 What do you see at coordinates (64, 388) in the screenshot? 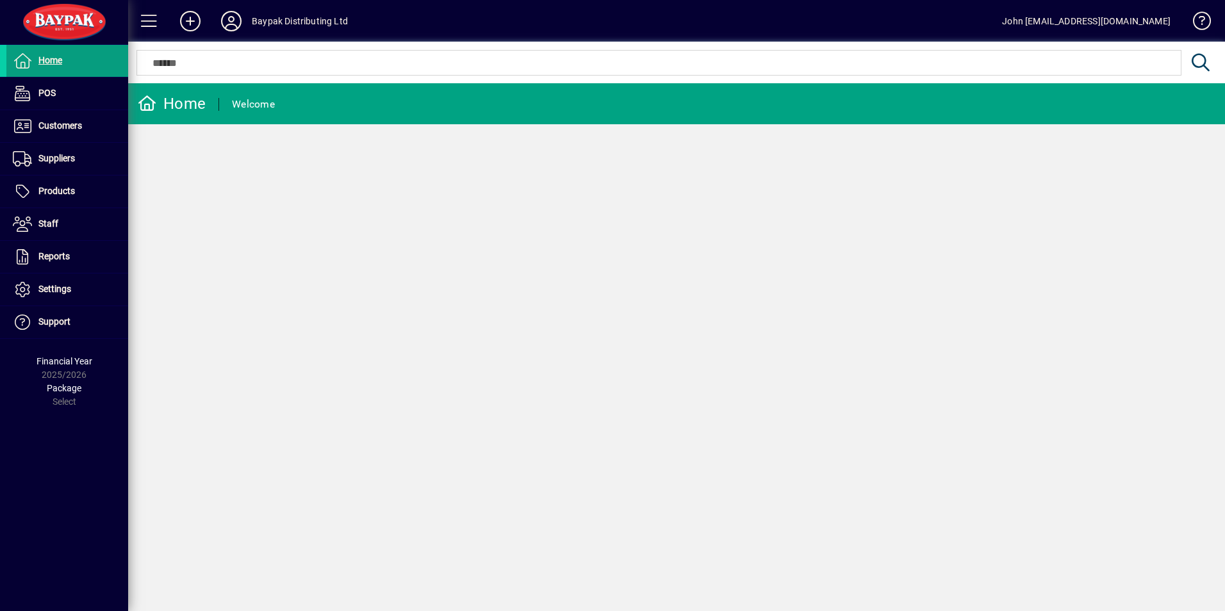
I see `span: Package` at bounding box center [64, 388].